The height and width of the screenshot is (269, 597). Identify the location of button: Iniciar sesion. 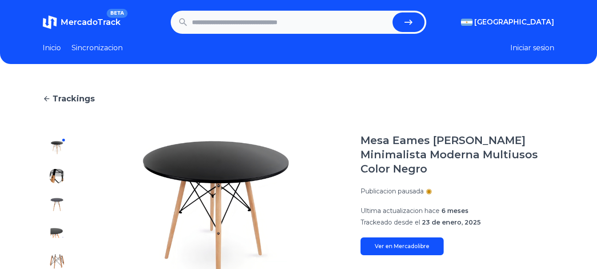
(532, 48).